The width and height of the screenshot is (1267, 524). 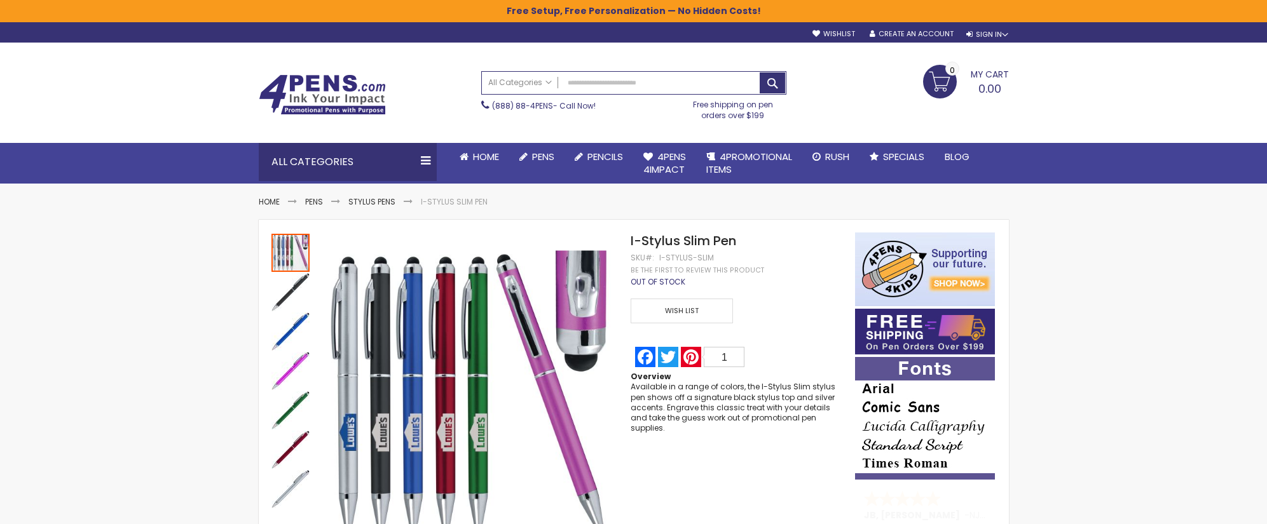 I want to click on span: Home, so click(x=486, y=156).